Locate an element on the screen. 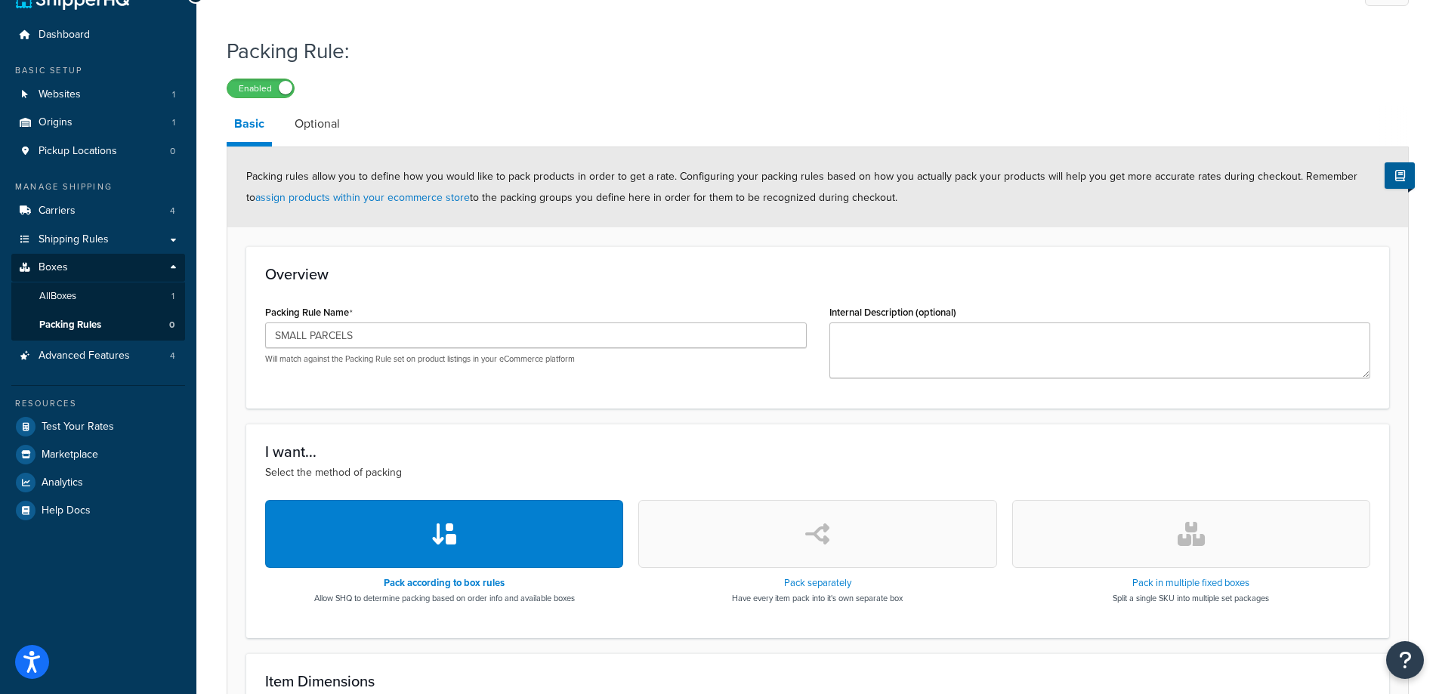  a: Analytics is located at coordinates (98, 483).